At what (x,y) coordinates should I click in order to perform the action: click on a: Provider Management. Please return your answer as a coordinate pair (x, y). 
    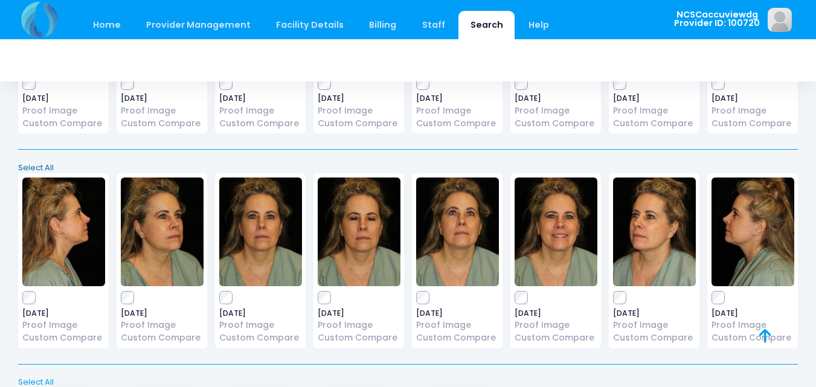
    Looking at the image, I should click on (198, 25).